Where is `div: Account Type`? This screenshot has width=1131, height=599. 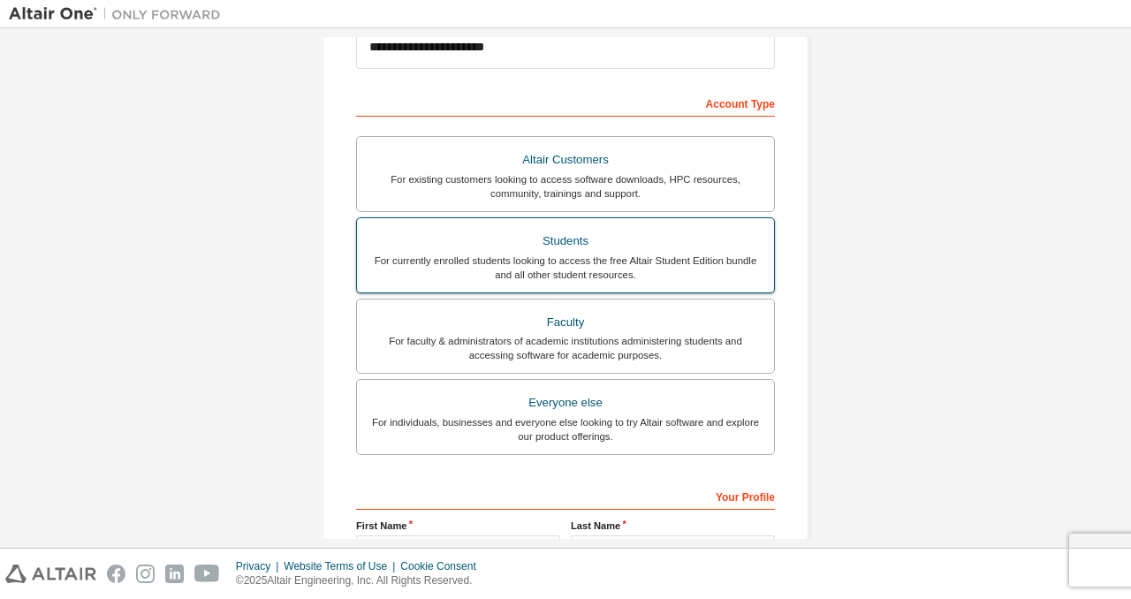 div: Account Type is located at coordinates (566, 103).